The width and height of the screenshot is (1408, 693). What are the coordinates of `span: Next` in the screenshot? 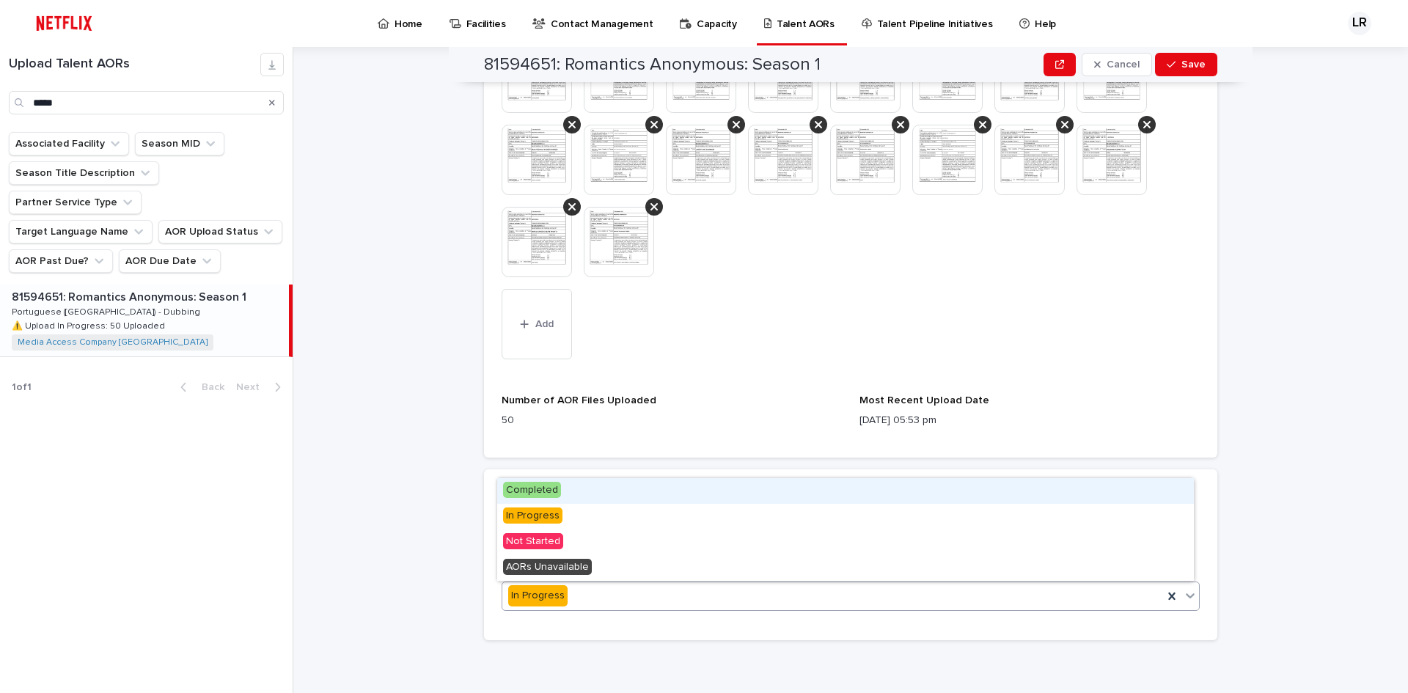 It's located at (252, 387).